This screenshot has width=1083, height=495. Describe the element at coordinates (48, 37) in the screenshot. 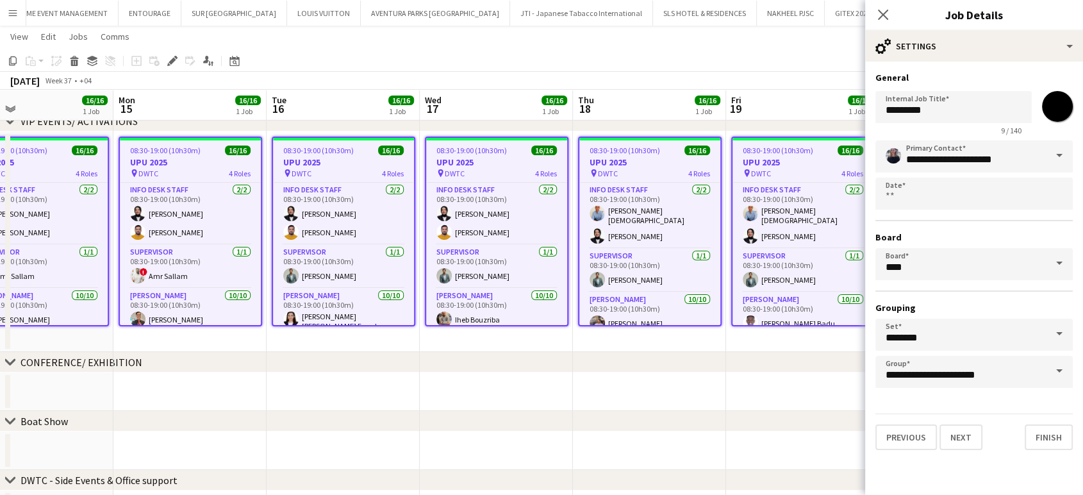

I see `span: Edit` at that location.